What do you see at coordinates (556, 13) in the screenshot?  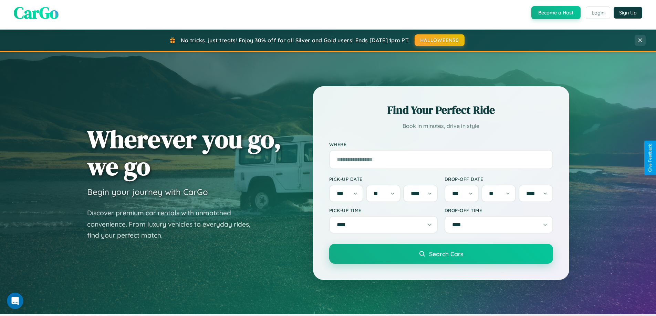 I see `button: Become a Host` at bounding box center [556, 13].